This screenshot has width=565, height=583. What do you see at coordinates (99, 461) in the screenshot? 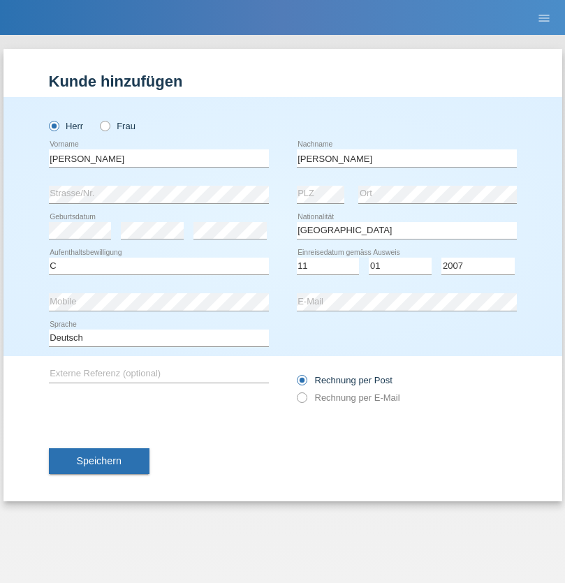
I see `button: Speichern` at bounding box center [99, 461].